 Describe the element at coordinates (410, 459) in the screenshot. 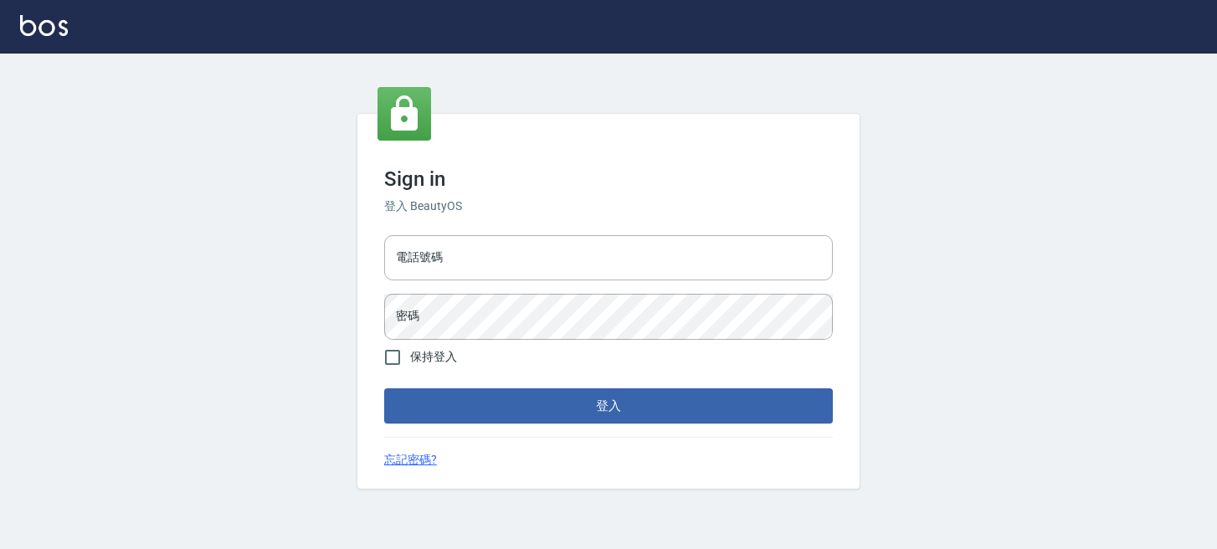

I see `a: 忘記密碼?` at that location.